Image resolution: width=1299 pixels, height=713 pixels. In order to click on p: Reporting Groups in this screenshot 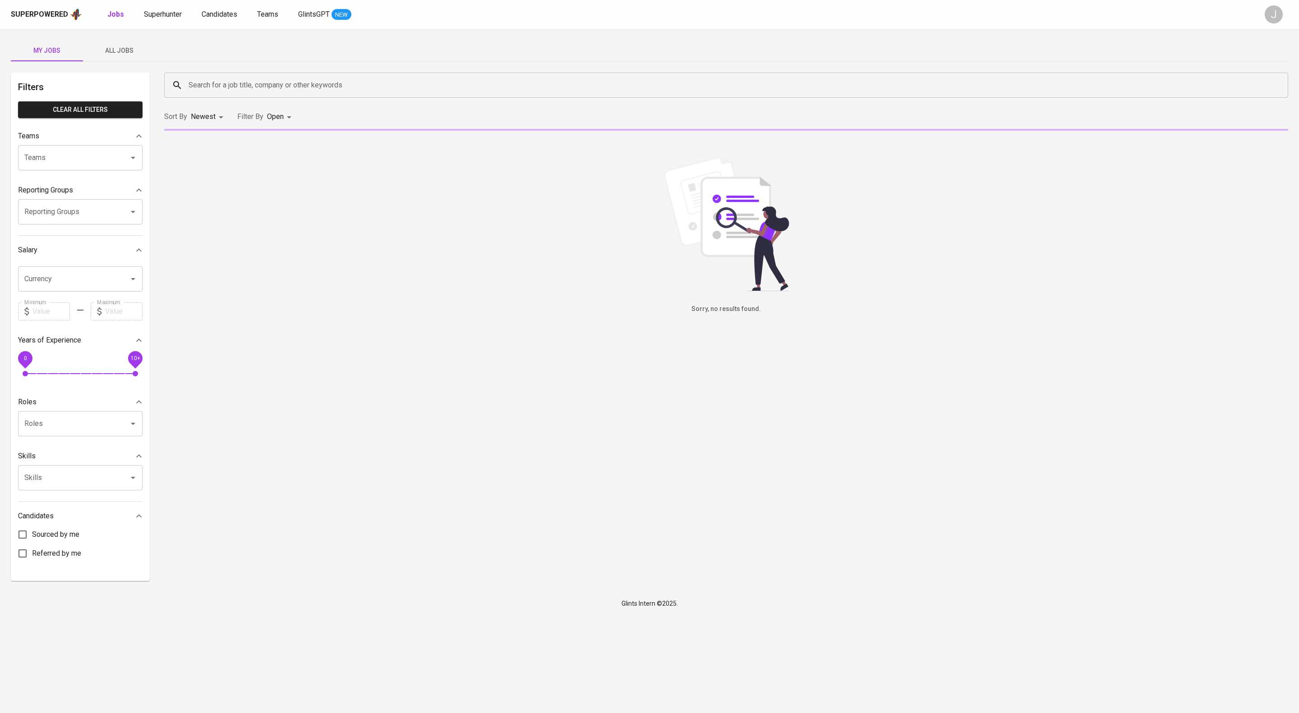, I will do `click(46, 190)`.